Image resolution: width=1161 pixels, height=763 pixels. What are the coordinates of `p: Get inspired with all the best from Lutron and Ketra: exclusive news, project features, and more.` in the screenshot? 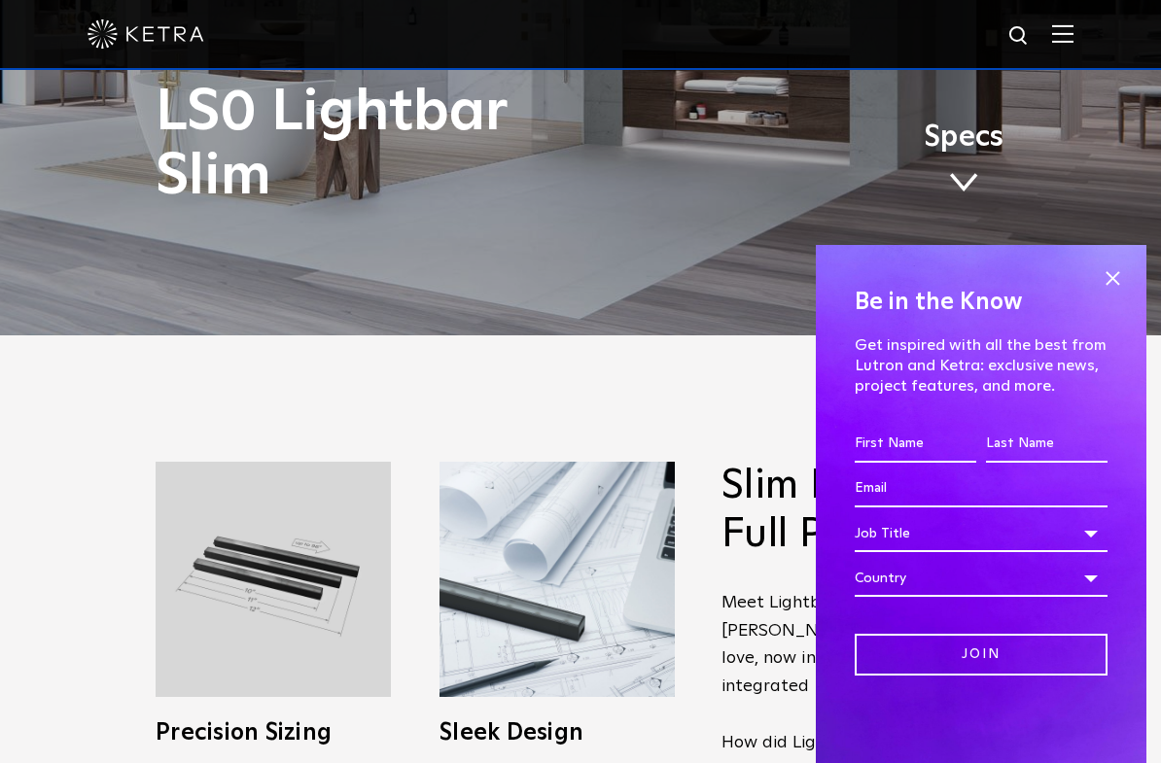 It's located at (981, 366).